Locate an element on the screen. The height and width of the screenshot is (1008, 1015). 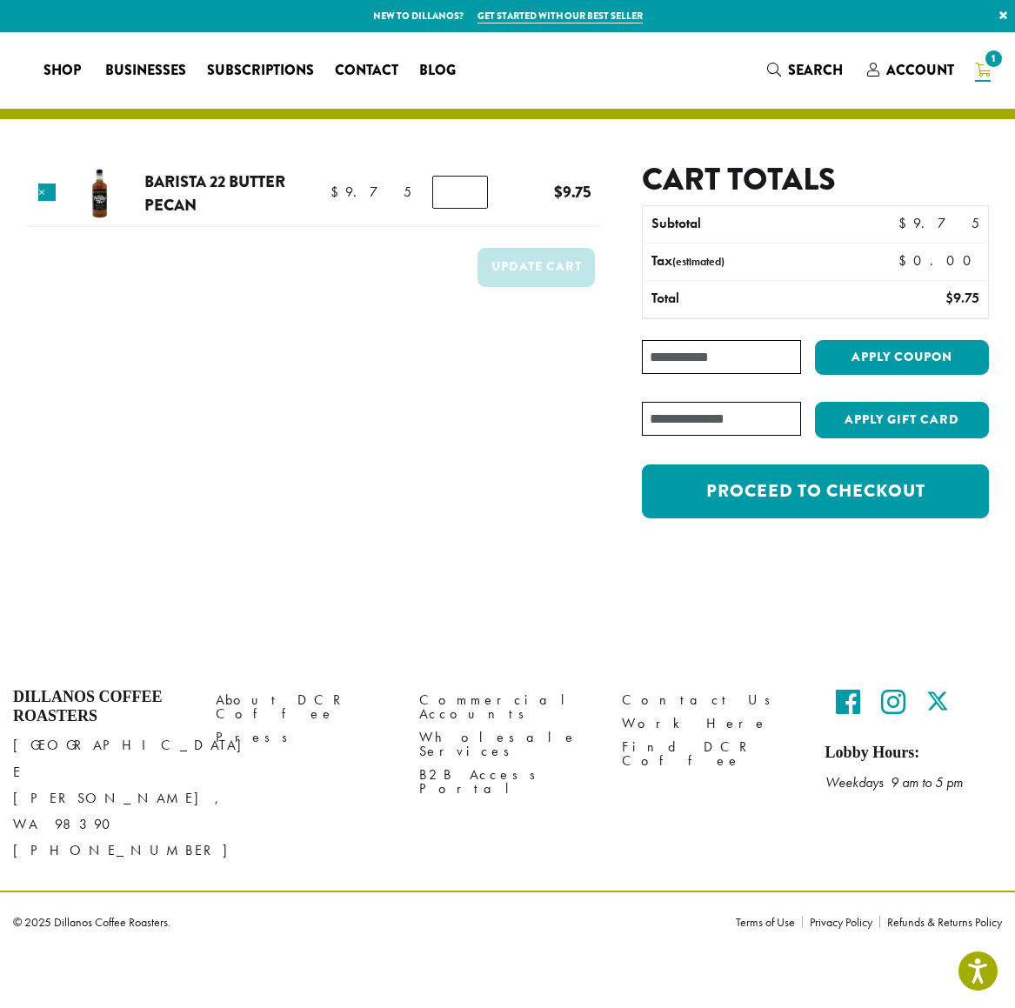
a: Press is located at coordinates (303, 736).